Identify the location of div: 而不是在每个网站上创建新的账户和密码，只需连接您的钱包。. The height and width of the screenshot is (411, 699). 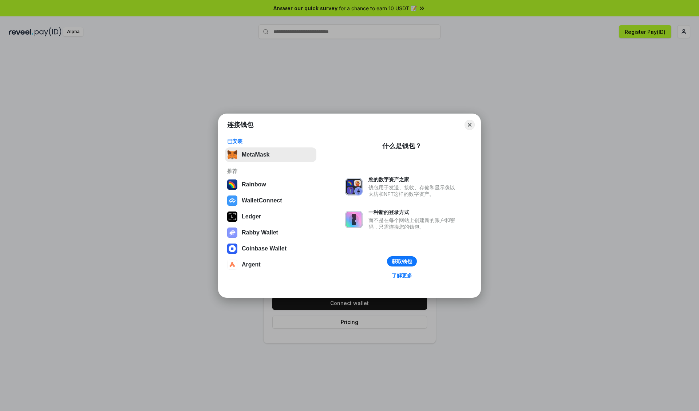
(413, 223).